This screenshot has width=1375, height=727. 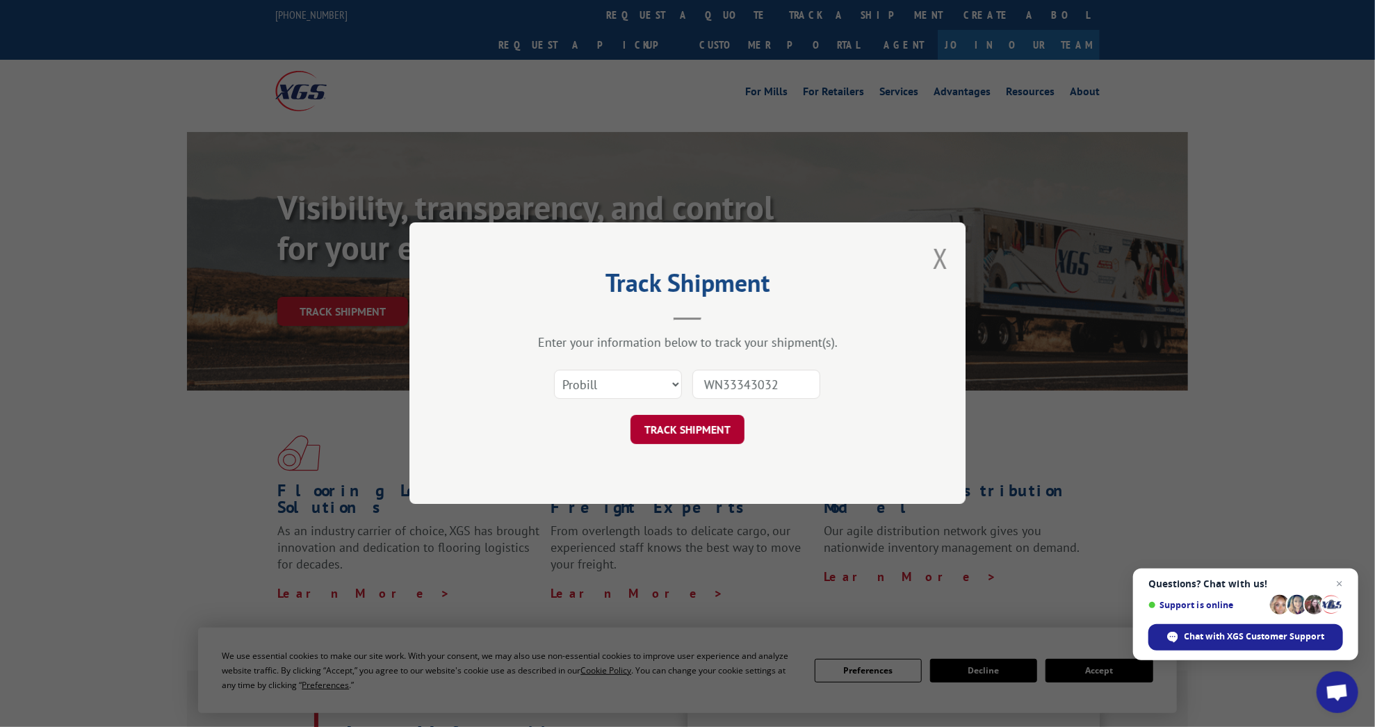 What do you see at coordinates (688, 343) in the screenshot?
I see `div: Enter your information below to track your shipment(s).` at bounding box center [688, 343].